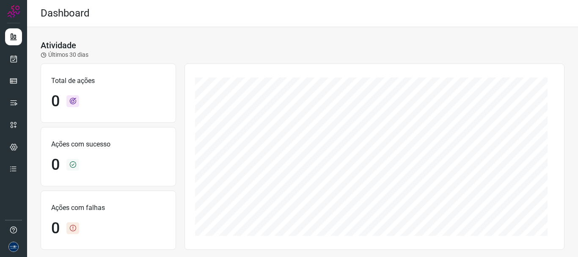  What do you see at coordinates (65, 13) in the screenshot?
I see `h2: Dashboard` at bounding box center [65, 13].